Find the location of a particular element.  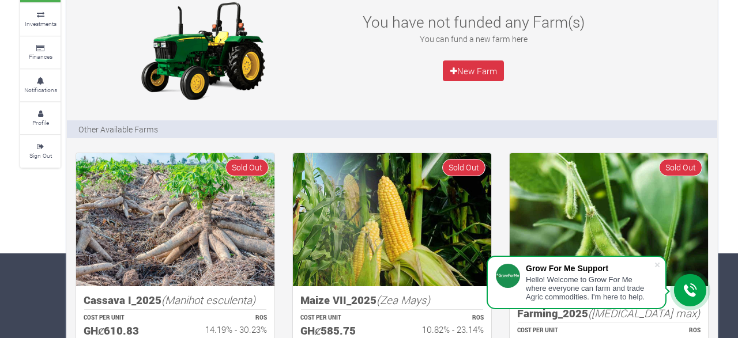

small: Sign Out is located at coordinates (40, 156).